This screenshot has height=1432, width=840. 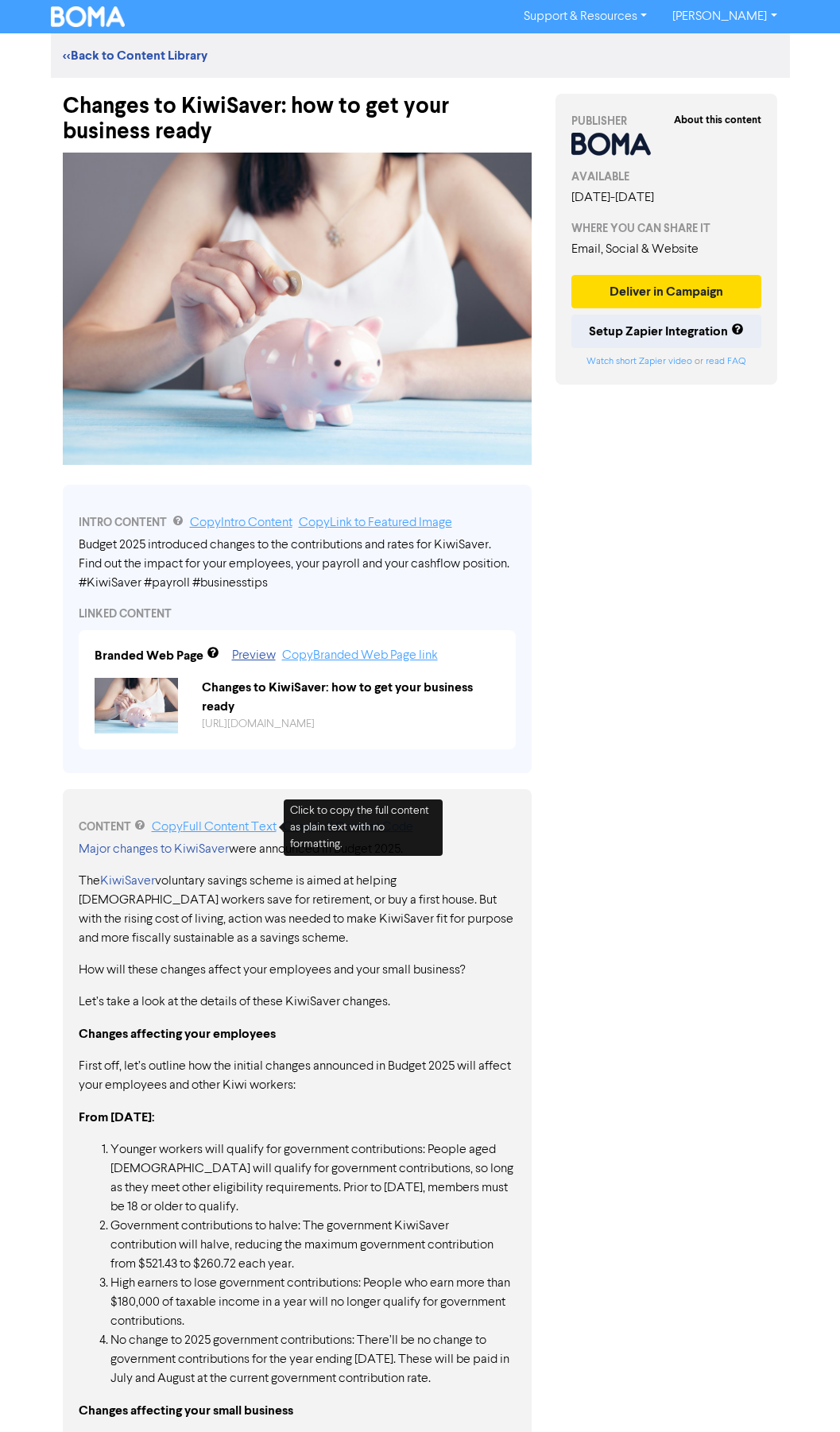 What do you see at coordinates (717, 120) in the screenshot?
I see `strong: About this content` at bounding box center [717, 120].